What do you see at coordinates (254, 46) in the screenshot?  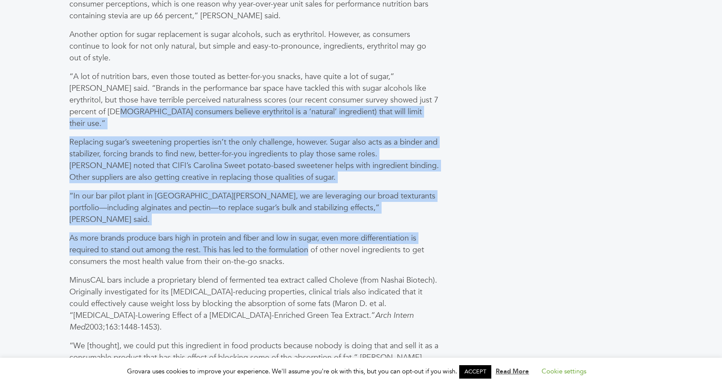 I see `p: Another option for sugar replacement is sugar alcohols, such as erythritol. However, as consumers...` at bounding box center [254, 46].